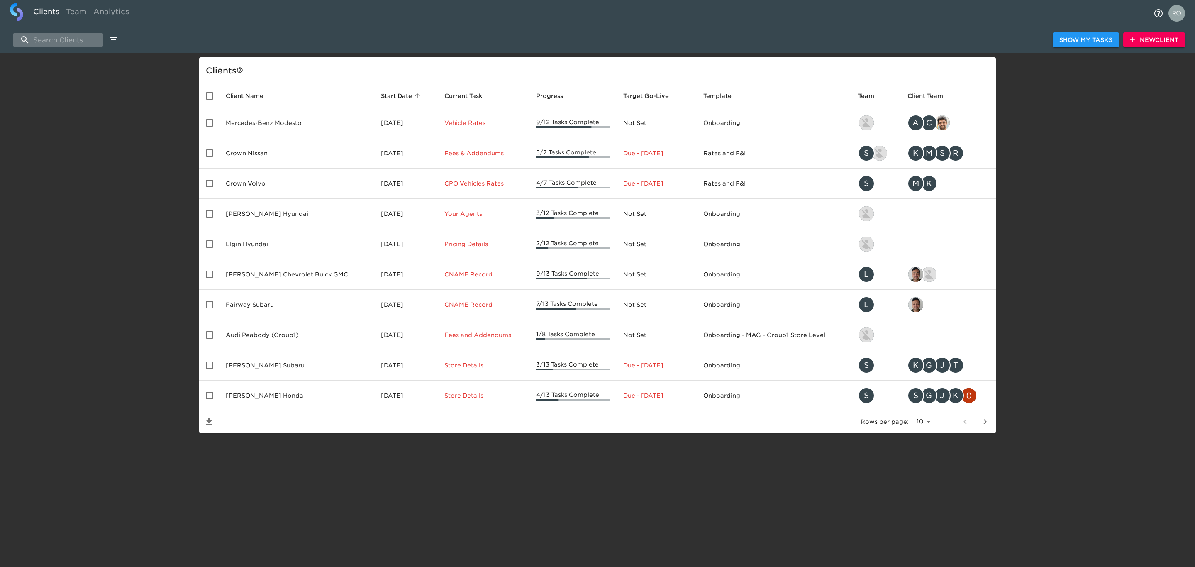 Image resolution: width=1195 pixels, height=567 pixels. What do you see at coordinates (250, 96) in the screenshot?
I see `span: Client Name` at bounding box center [250, 96].